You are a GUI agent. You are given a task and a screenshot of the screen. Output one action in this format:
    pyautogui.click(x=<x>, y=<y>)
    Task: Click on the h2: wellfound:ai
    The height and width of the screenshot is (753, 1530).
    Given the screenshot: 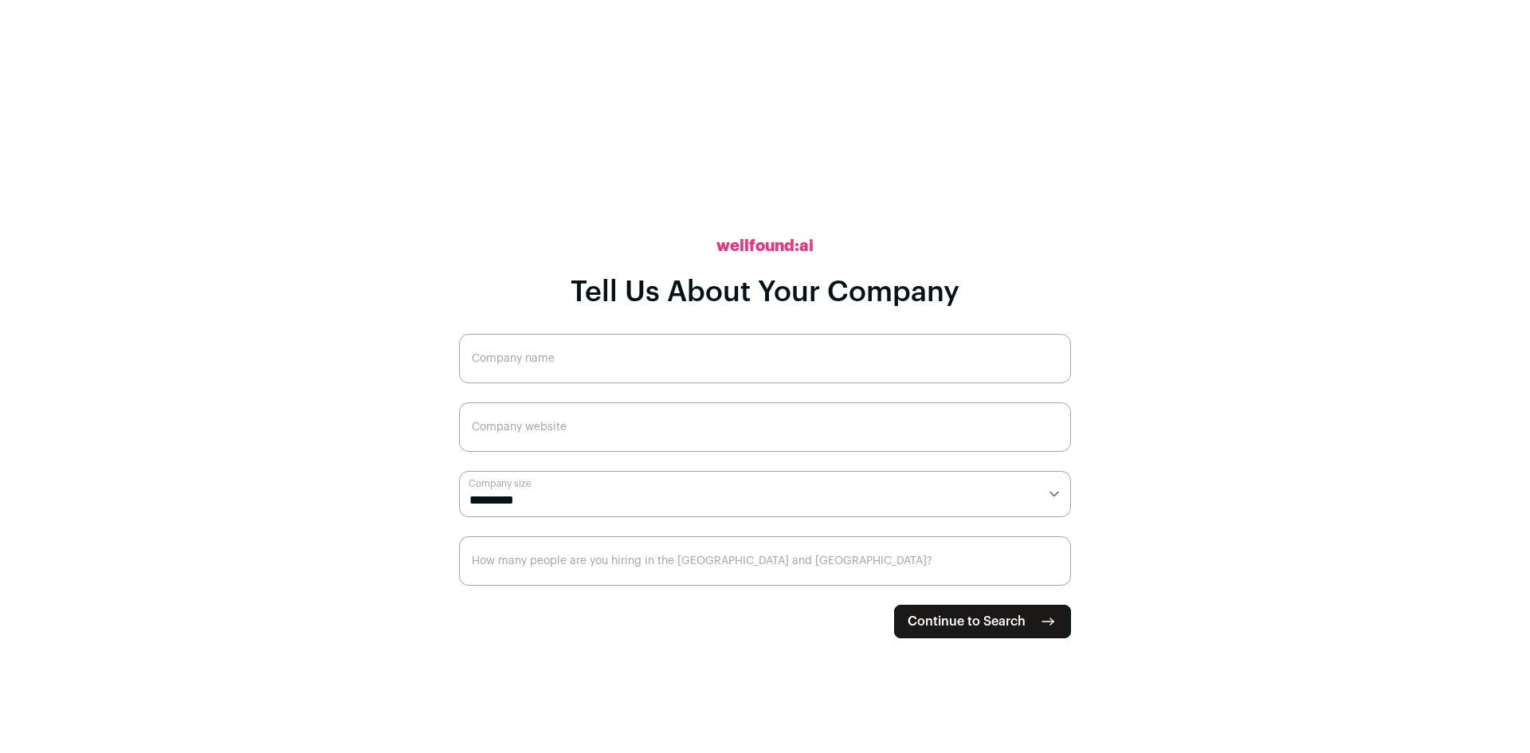 What is the action you would take?
    pyautogui.click(x=765, y=246)
    